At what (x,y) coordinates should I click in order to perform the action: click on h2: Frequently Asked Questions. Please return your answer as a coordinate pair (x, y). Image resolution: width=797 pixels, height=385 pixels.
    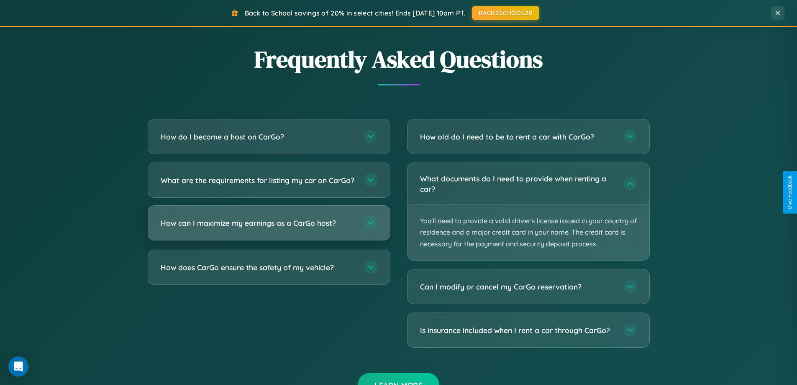
    Looking at the image, I should click on (399, 59).